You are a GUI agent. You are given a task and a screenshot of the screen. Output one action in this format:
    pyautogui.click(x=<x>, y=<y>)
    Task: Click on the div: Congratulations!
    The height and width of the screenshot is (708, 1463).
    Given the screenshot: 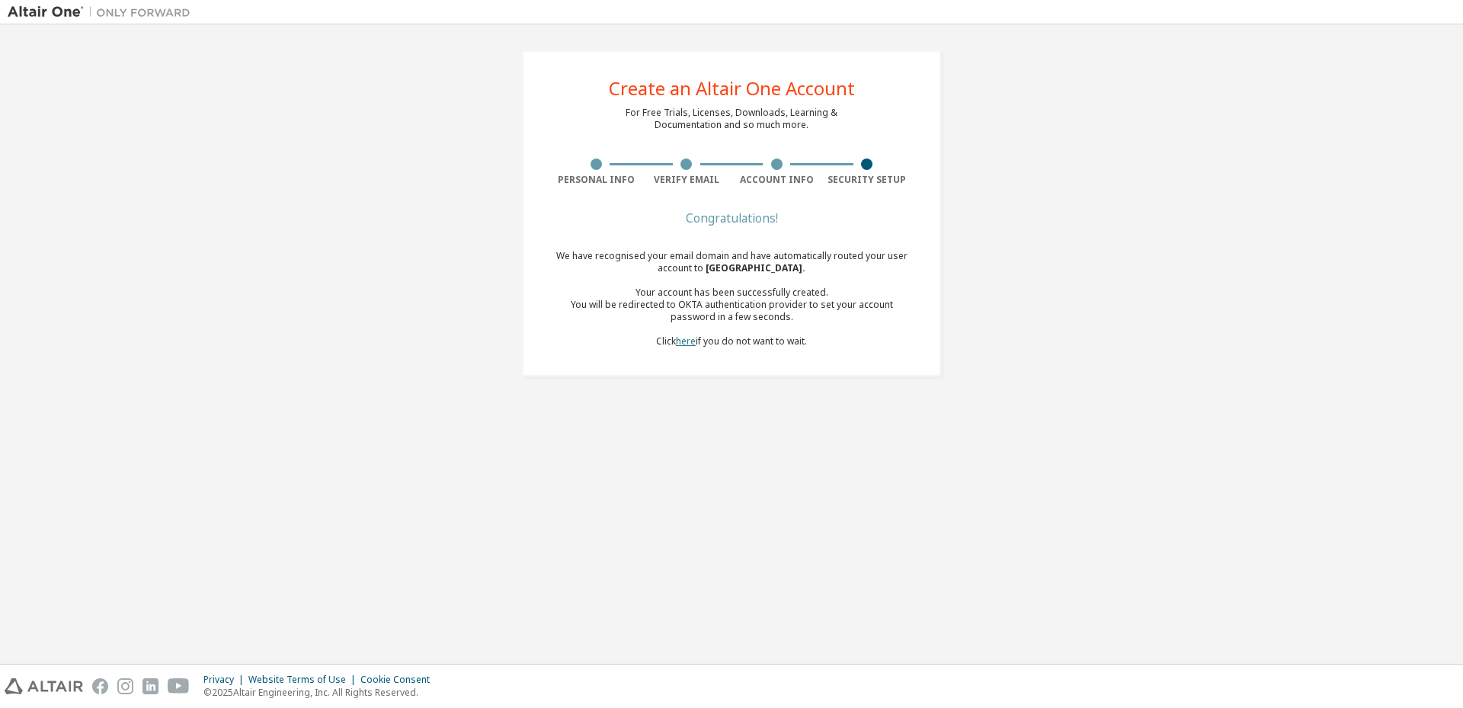 What is the action you would take?
    pyautogui.click(x=731, y=218)
    